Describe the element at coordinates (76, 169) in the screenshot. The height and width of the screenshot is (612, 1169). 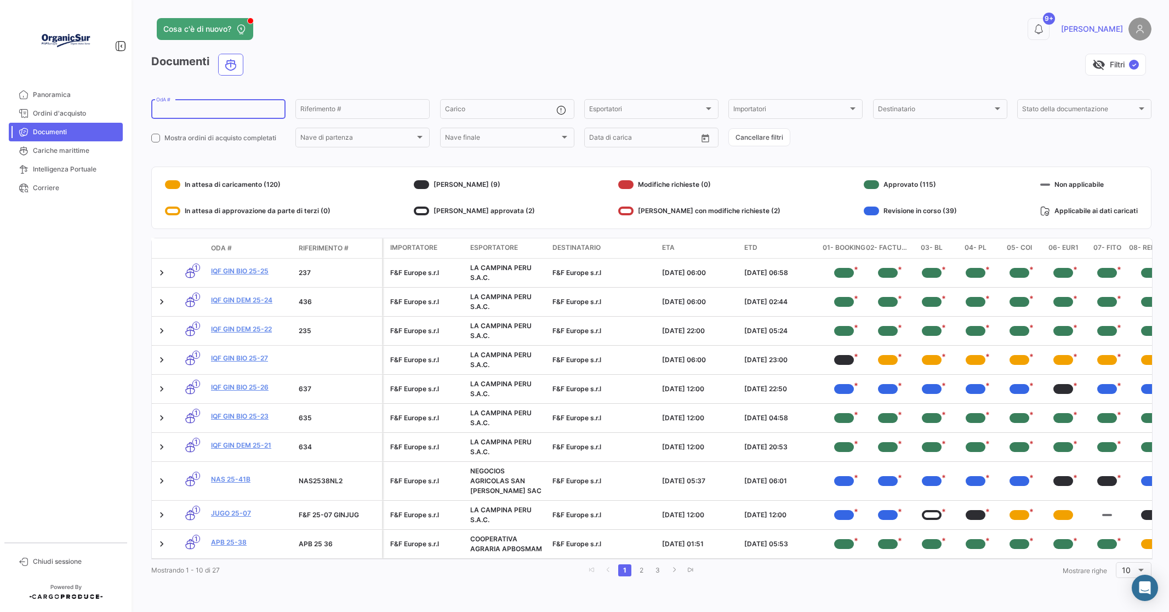
I see `span: Intelligenza Portuale` at that location.